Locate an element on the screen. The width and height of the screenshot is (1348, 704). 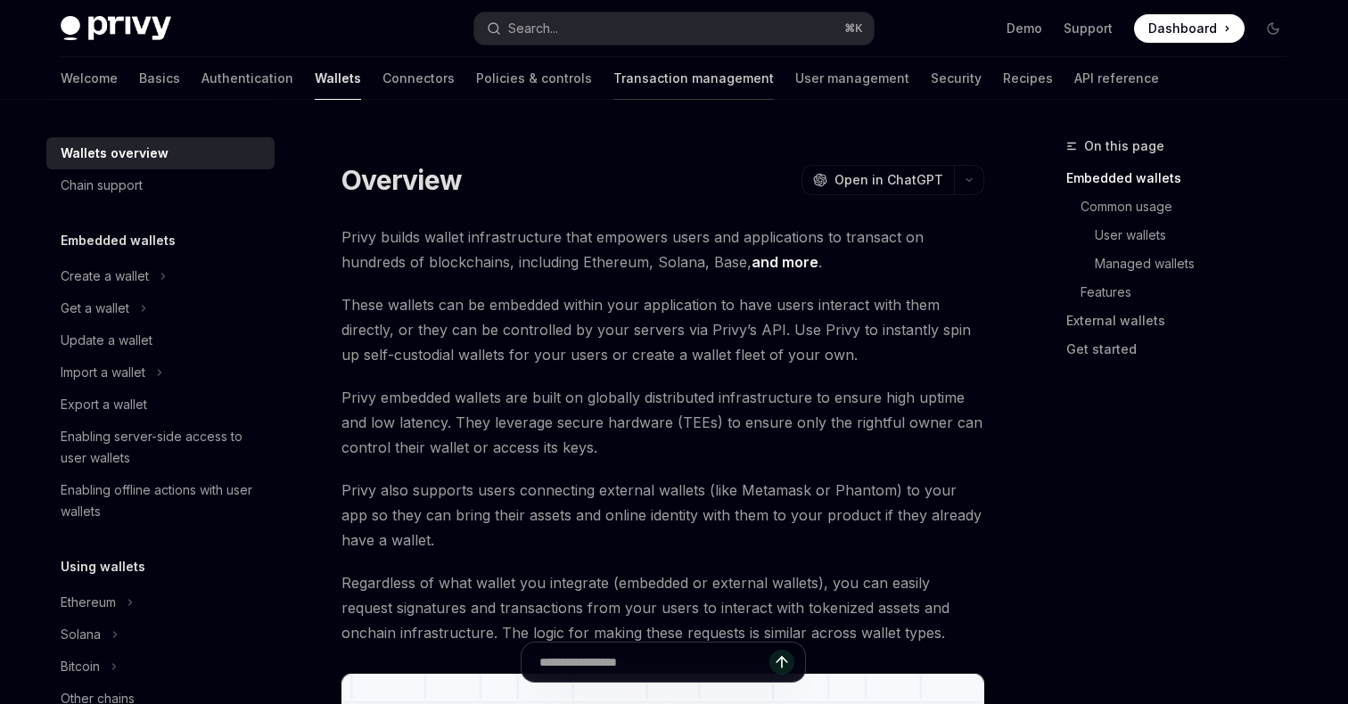
a: Common usage is located at coordinates (1184, 207).